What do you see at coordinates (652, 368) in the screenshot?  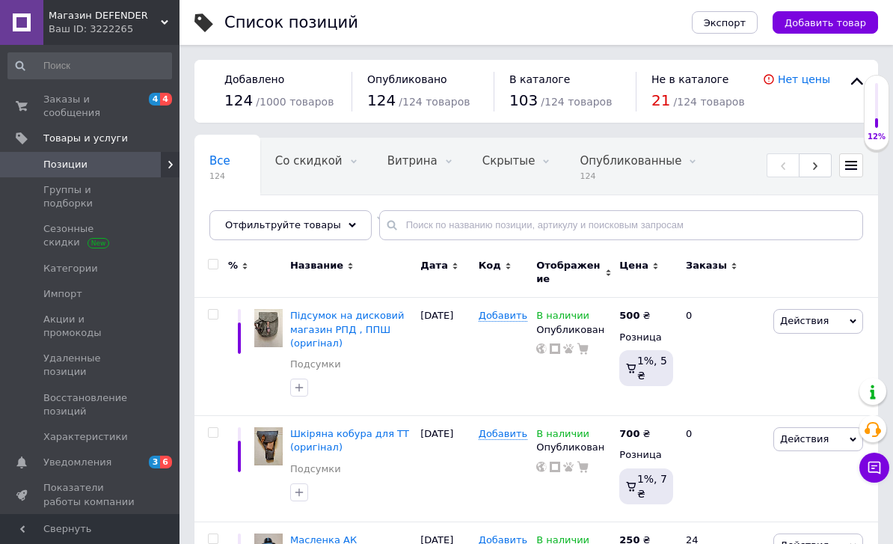 I see `span: 1%, 5 ₴` at bounding box center [652, 368].